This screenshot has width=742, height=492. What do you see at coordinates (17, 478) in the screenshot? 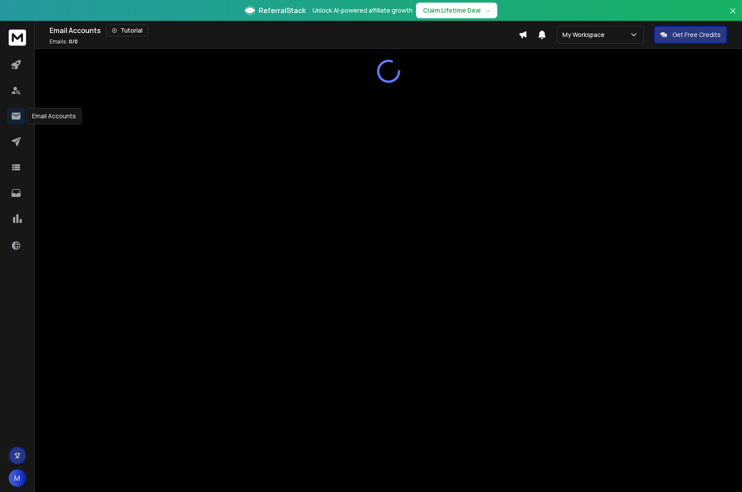
I see `button: M` at bounding box center [17, 478].